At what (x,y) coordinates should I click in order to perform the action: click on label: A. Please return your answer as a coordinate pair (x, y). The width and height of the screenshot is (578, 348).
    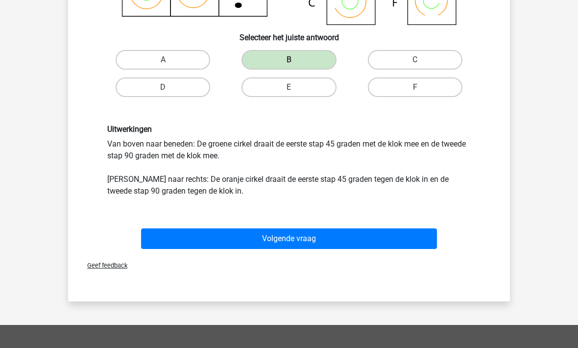
    Looking at the image, I should click on (163, 60).